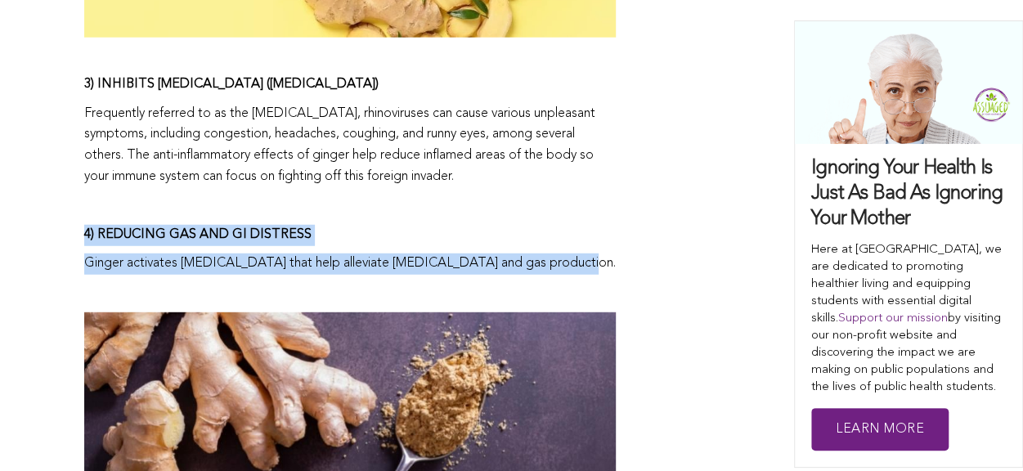 The image size is (1023, 471). What do you see at coordinates (880, 429) in the screenshot?
I see `a: Learn More` at bounding box center [880, 429].